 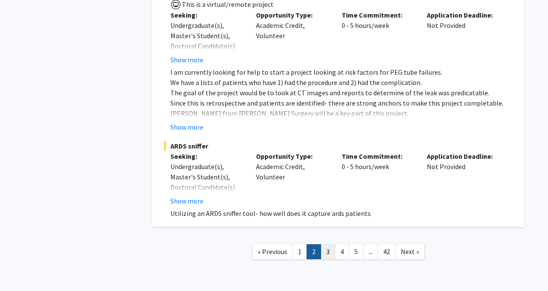 I want to click on a: 4, so click(x=342, y=251).